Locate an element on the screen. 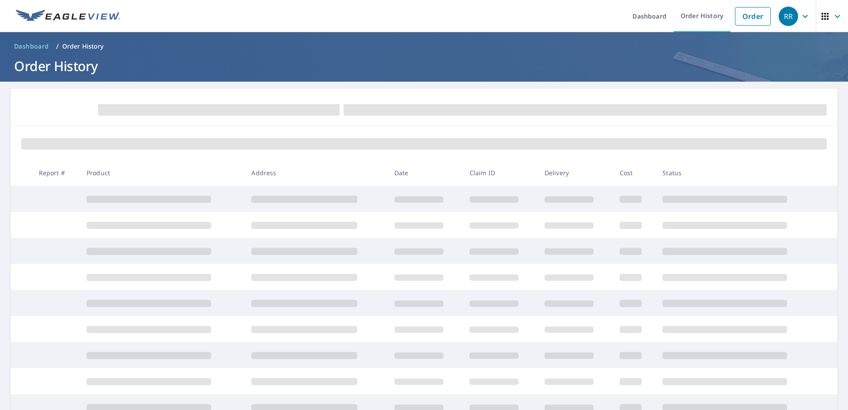 This screenshot has height=410, width=848. th: Cost is located at coordinates (635, 173).